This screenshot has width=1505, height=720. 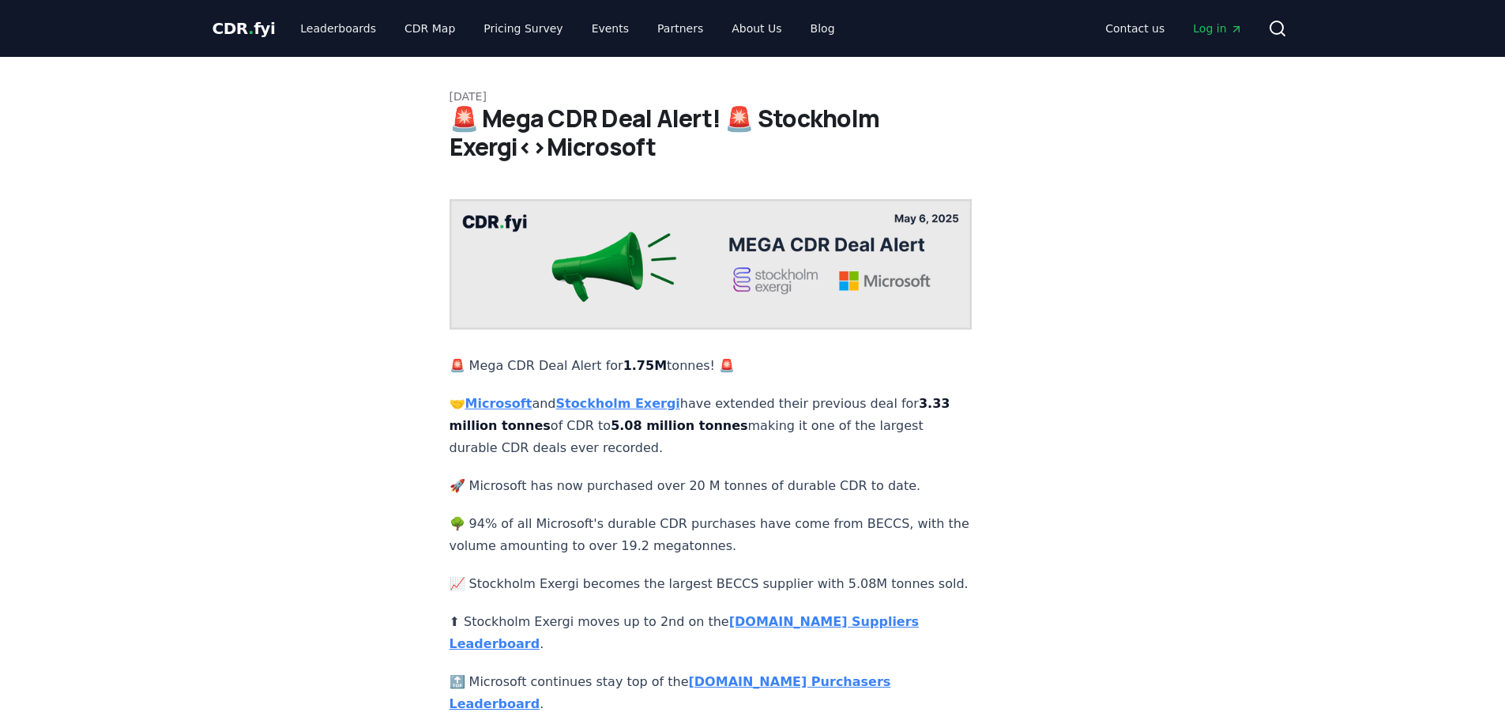 What do you see at coordinates (1218, 28) in the screenshot?
I see `span: Log in` at bounding box center [1218, 28].